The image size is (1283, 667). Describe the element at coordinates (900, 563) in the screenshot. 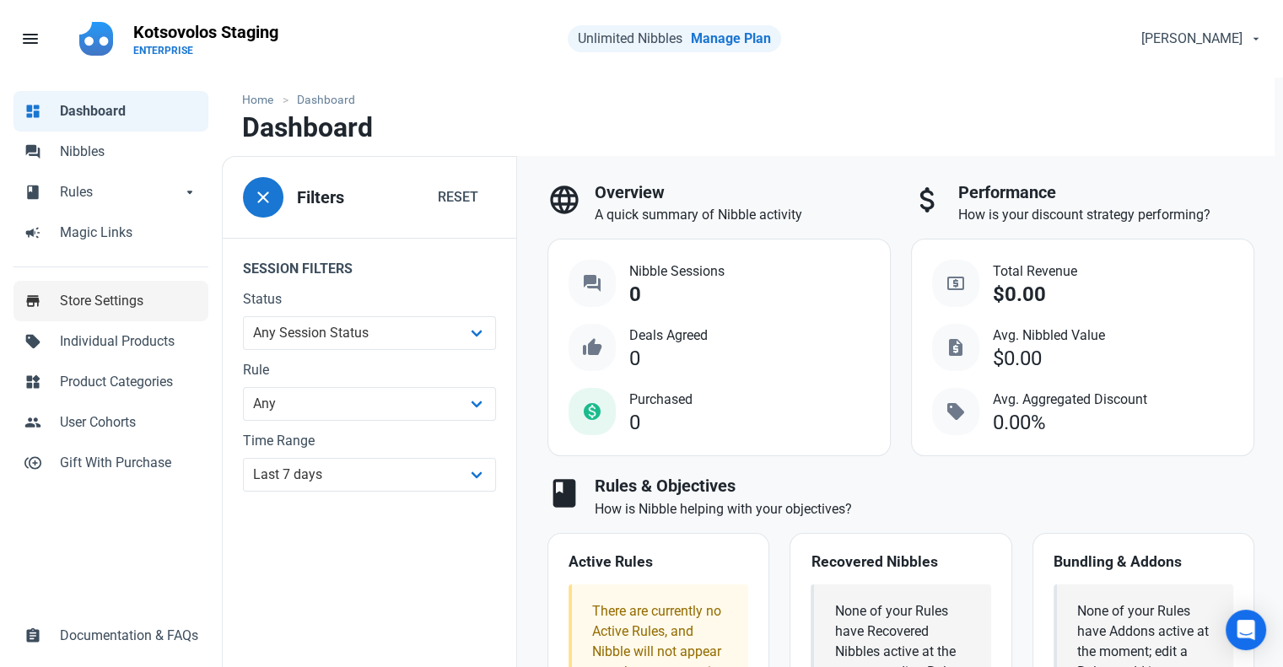

I see `h4: Recovered Nibbles` at that location.